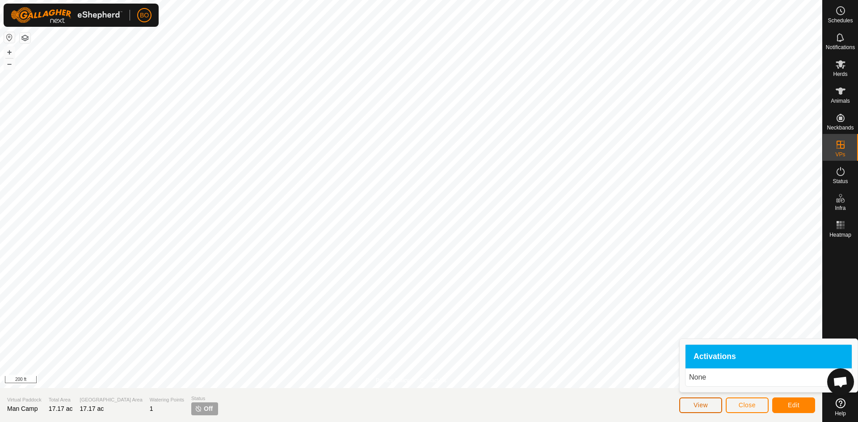 The image size is (858, 422). I want to click on span: Man Camp, so click(22, 409).